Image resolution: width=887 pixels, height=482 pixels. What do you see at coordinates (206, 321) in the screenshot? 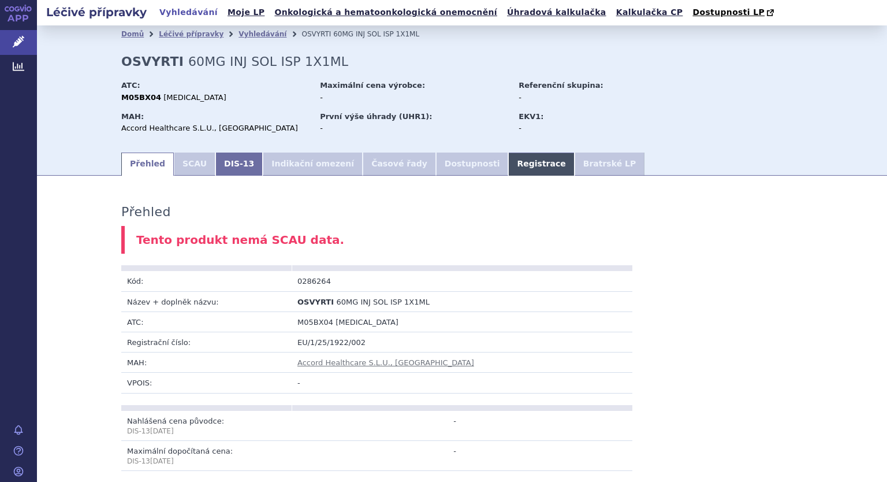
I see `td: ATC:` at bounding box center [206, 321].